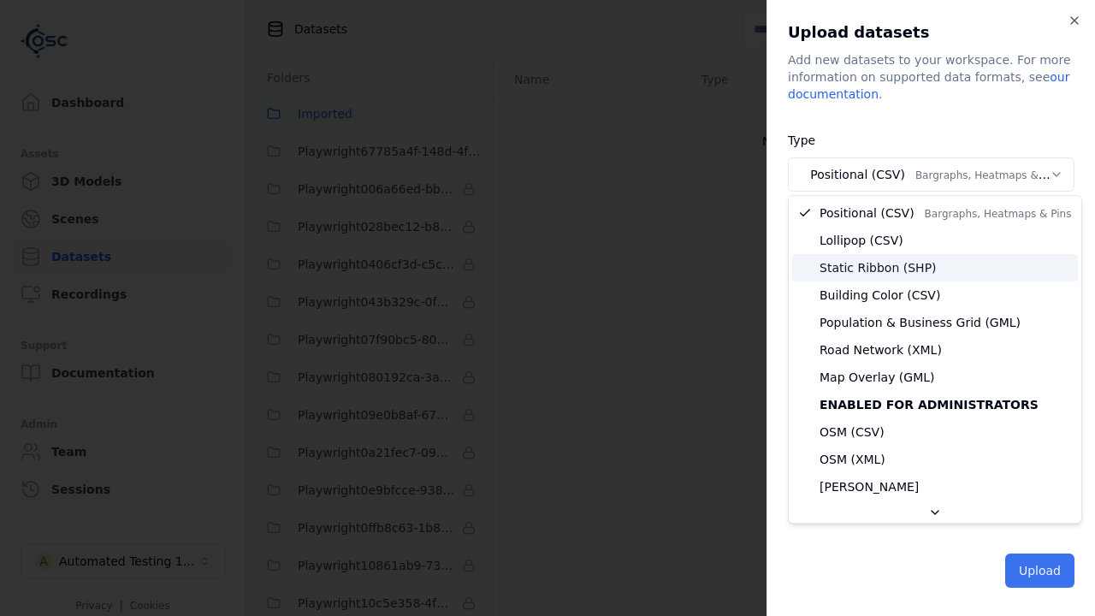 The image size is (1095, 616). I want to click on span: Bargraphs, Heatmaps & Pins, so click(998, 214).